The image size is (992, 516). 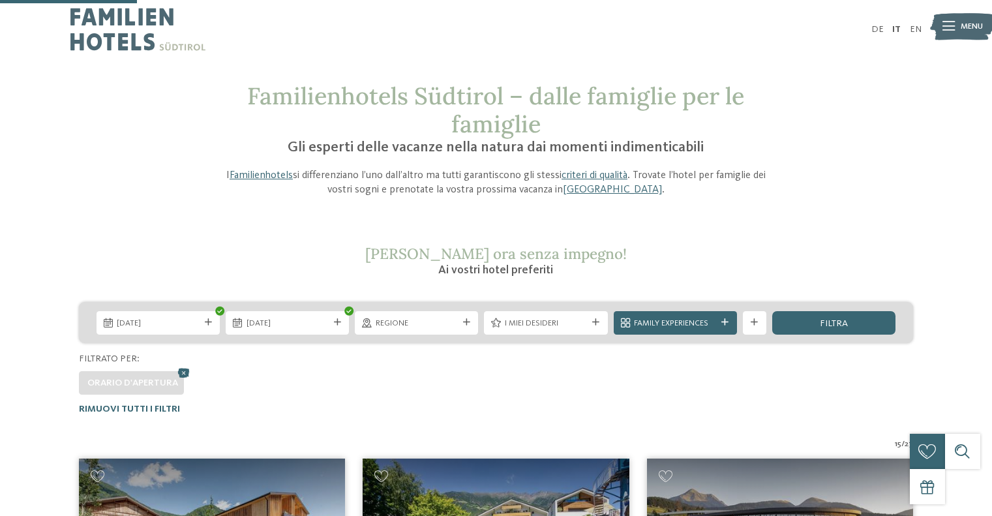 What do you see at coordinates (834, 324) in the screenshot?
I see `span: filtra` at bounding box center [834, 324].